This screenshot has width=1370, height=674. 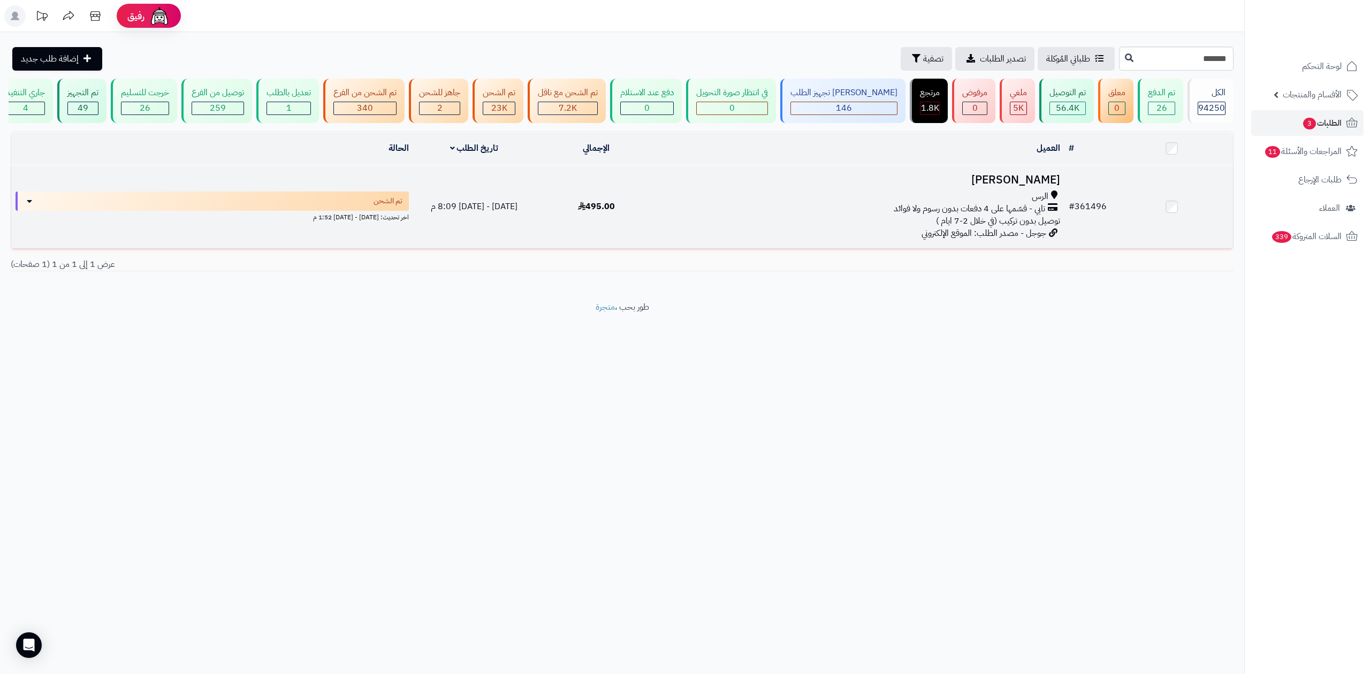 I want to click on span: 23K, so click(x=499, y=108).